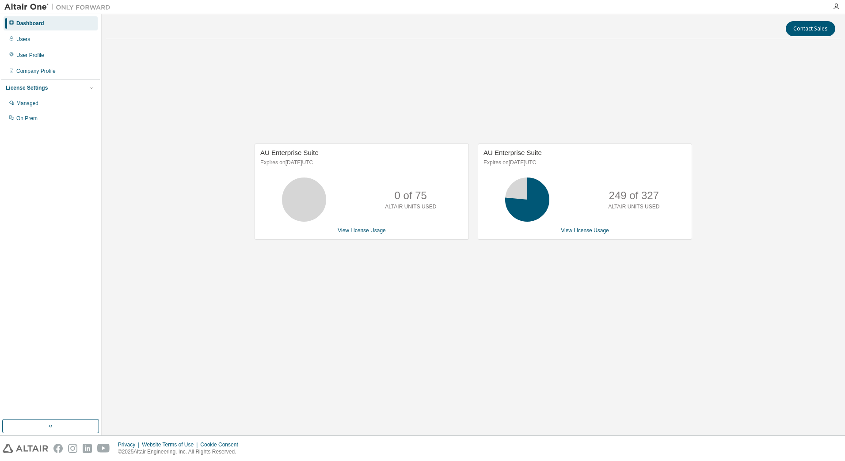  What do you see at coordinates (60, 7) in the screenshot?
I see `img: Altair One` at bounding box center [60, 7].